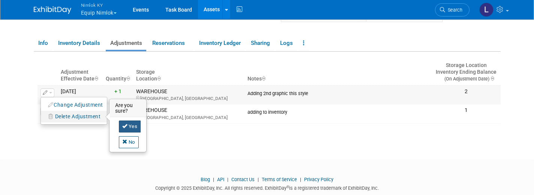 Image resolution: width=534 pixels, height=195 pixels. I want to click on th: Adjustment Effective Date : activate to sort column ascending, so click(80, 72).